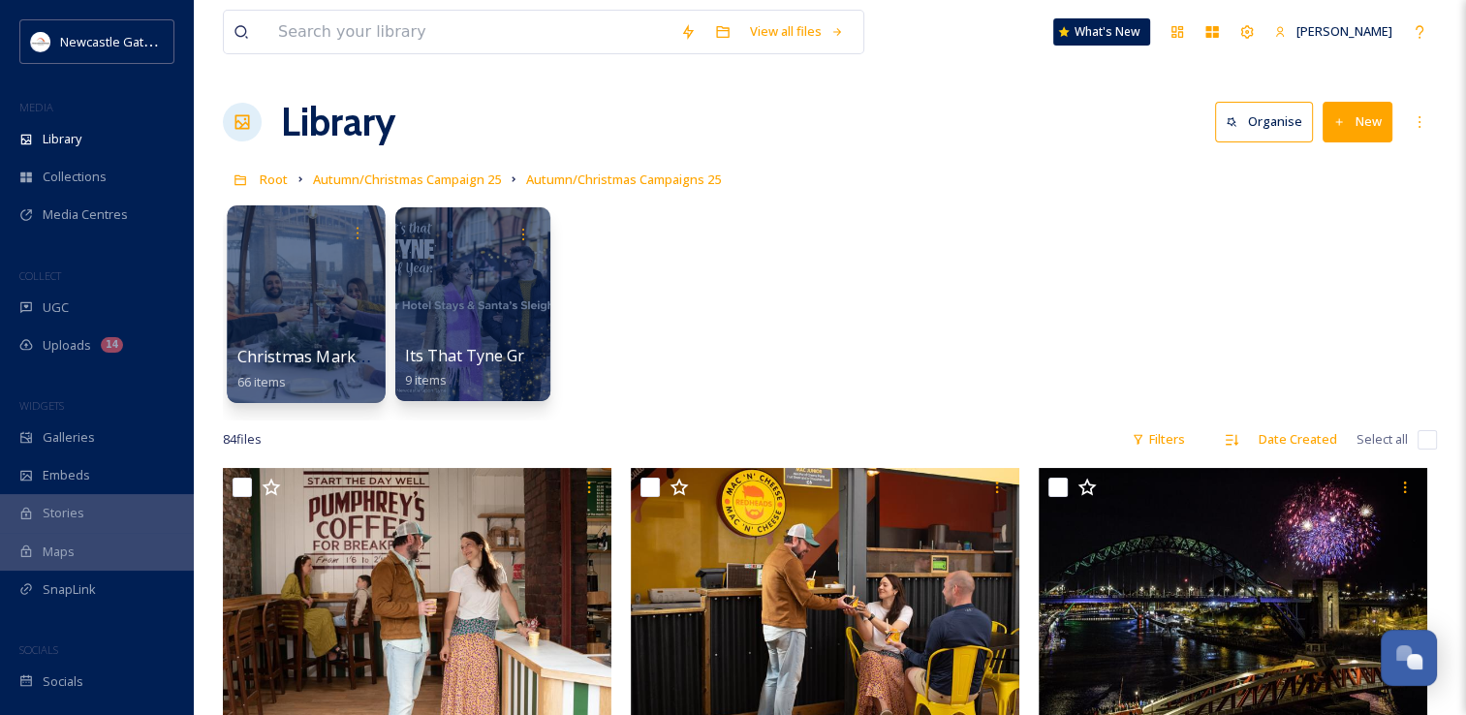 Image resolution: width=1466 pixels, height=715 pixels. I want to click on button: Open Chat, so click(1409, 658).